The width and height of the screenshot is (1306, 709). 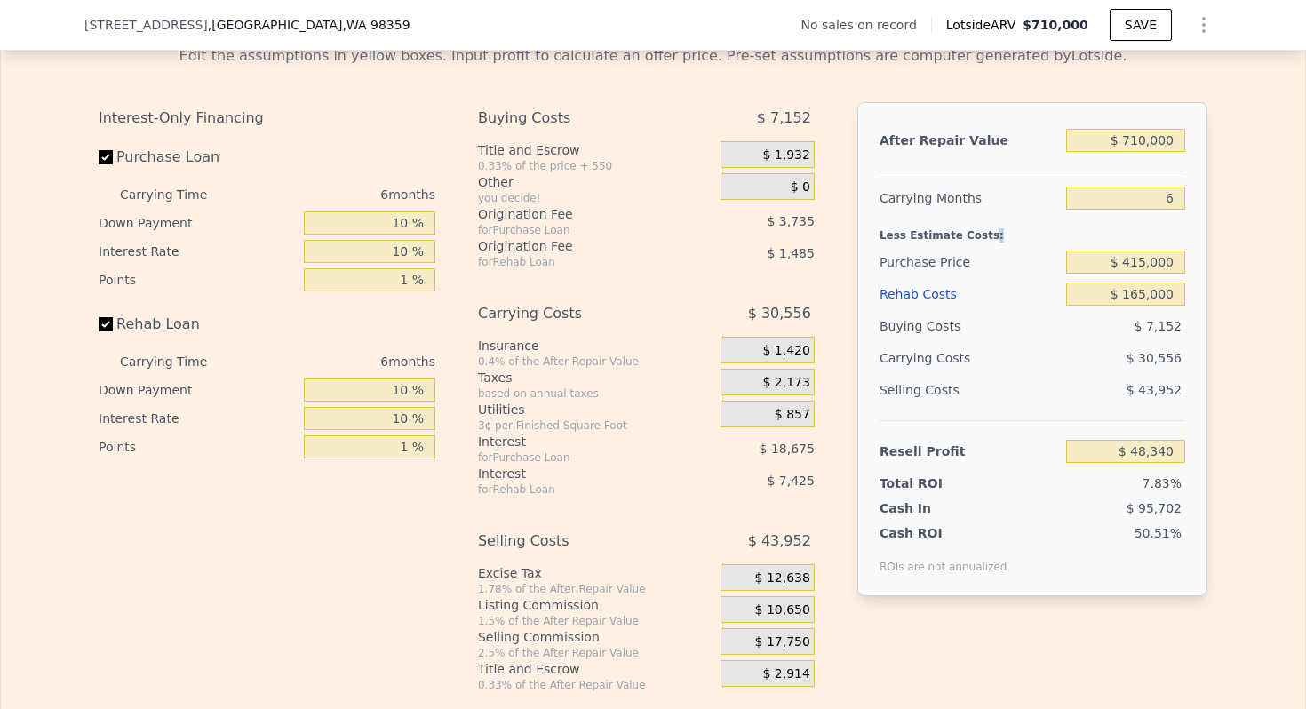 What do you see at coordinates (790, 253) in the screenshot?
I see `span: $ 1,485` at bounding box center [790, 253].